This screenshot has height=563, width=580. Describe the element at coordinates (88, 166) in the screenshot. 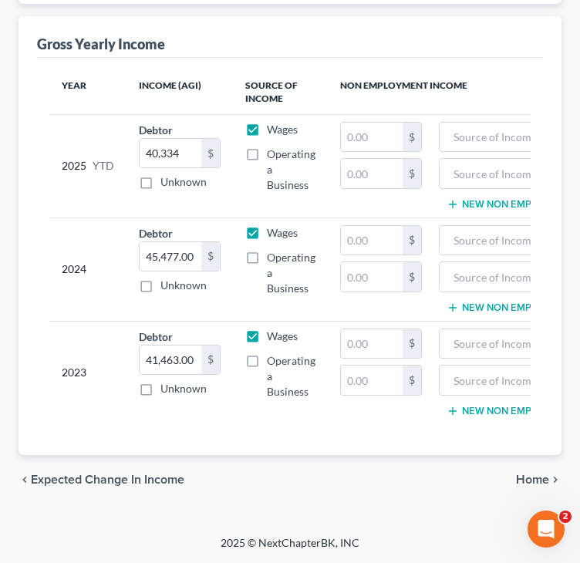

I see `div: 2025` at that location.